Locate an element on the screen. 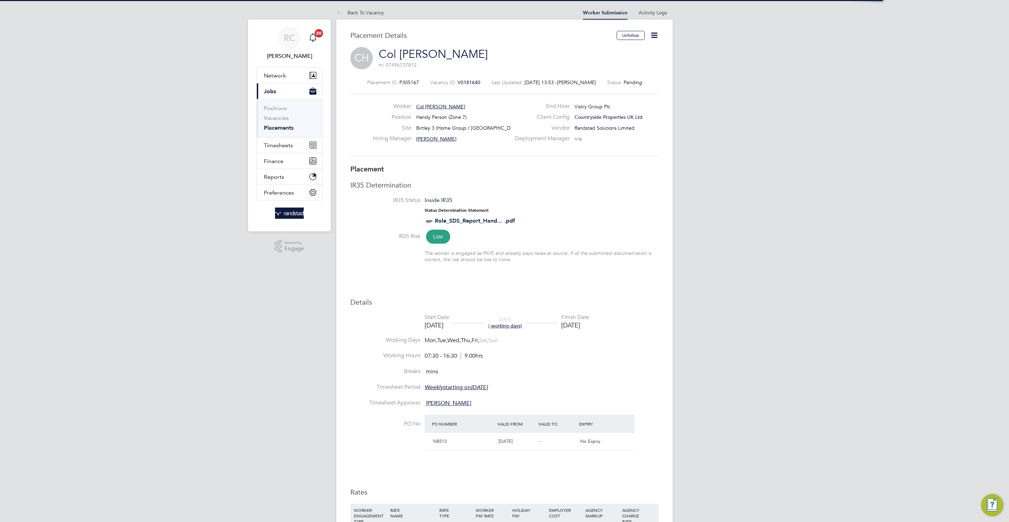  span: Sun is located at coordinates (493, 340).